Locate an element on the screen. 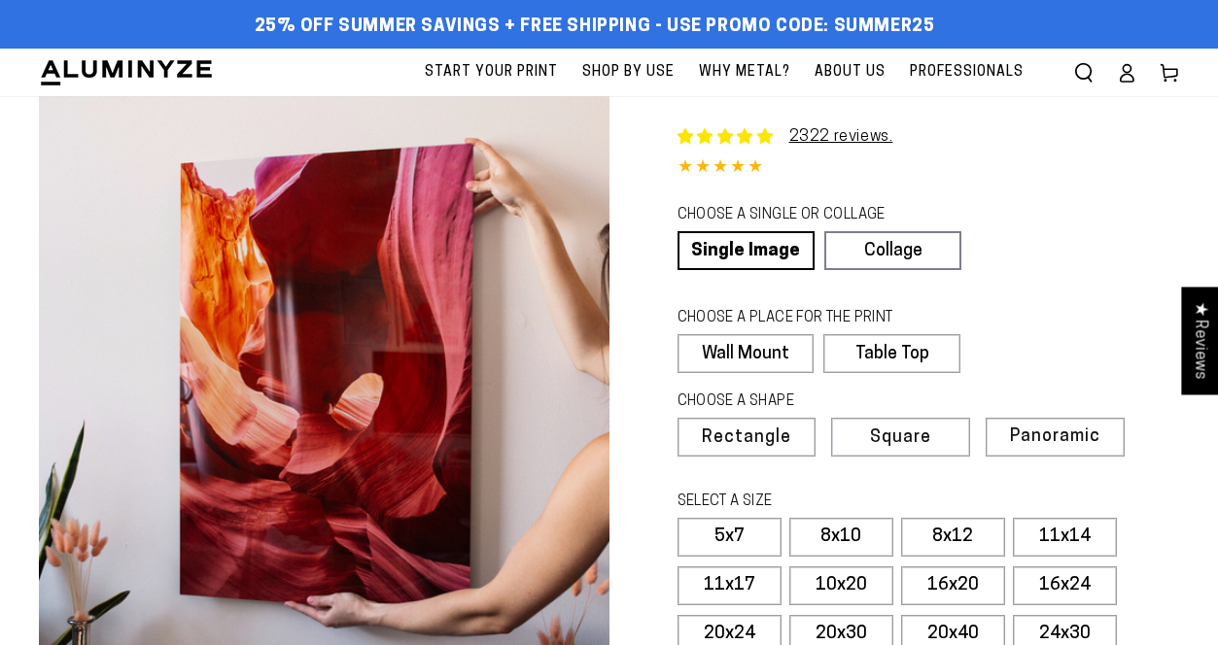 This screenshot has width=1218, height=645. div: 4.85 out of 5.0 stars is located at coordinates (928, 168).